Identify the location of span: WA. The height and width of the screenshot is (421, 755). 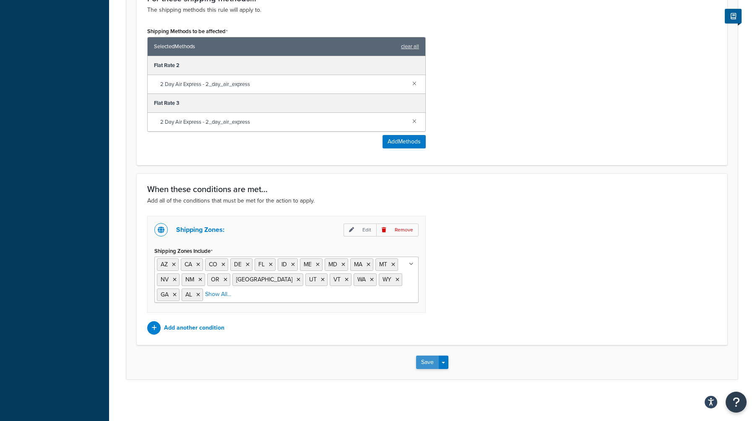
(361, 279).